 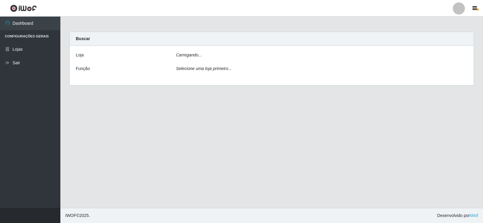 I want to click on span: IWOF, so click(x=71, y=215).